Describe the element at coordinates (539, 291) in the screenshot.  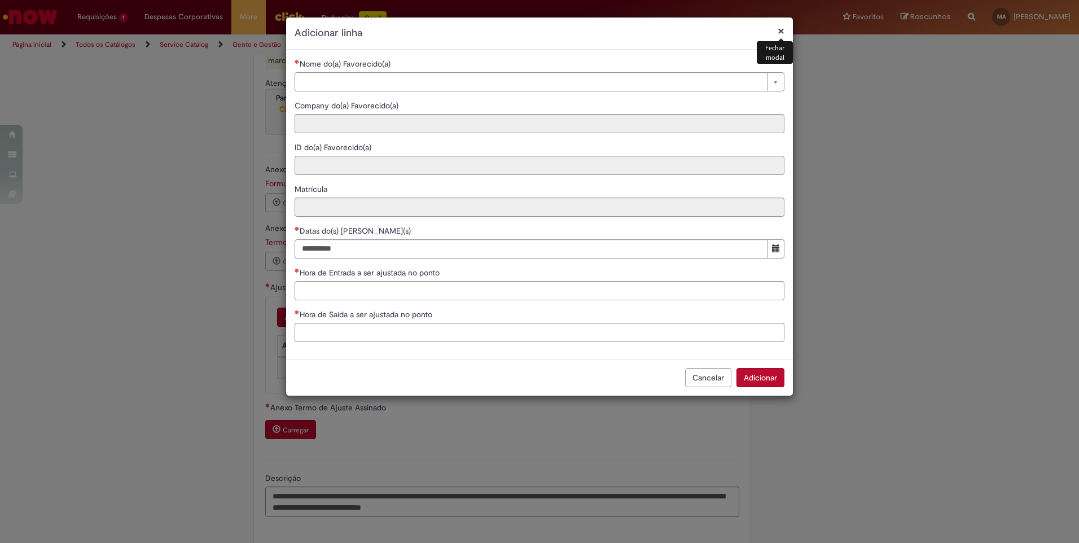
I see `input: Hora de Entrada a ser ajustada no ponto` at that location.